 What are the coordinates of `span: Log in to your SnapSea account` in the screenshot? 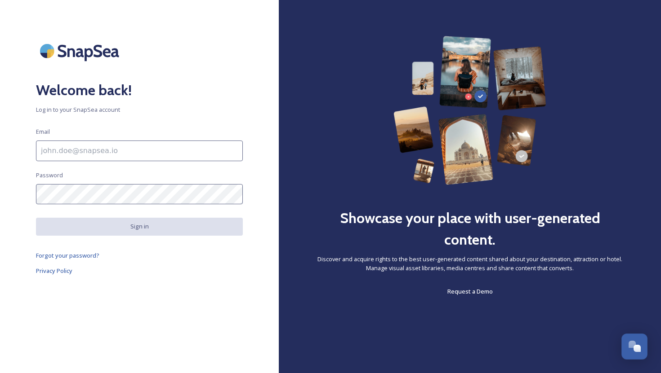 It's located at (139, 110).